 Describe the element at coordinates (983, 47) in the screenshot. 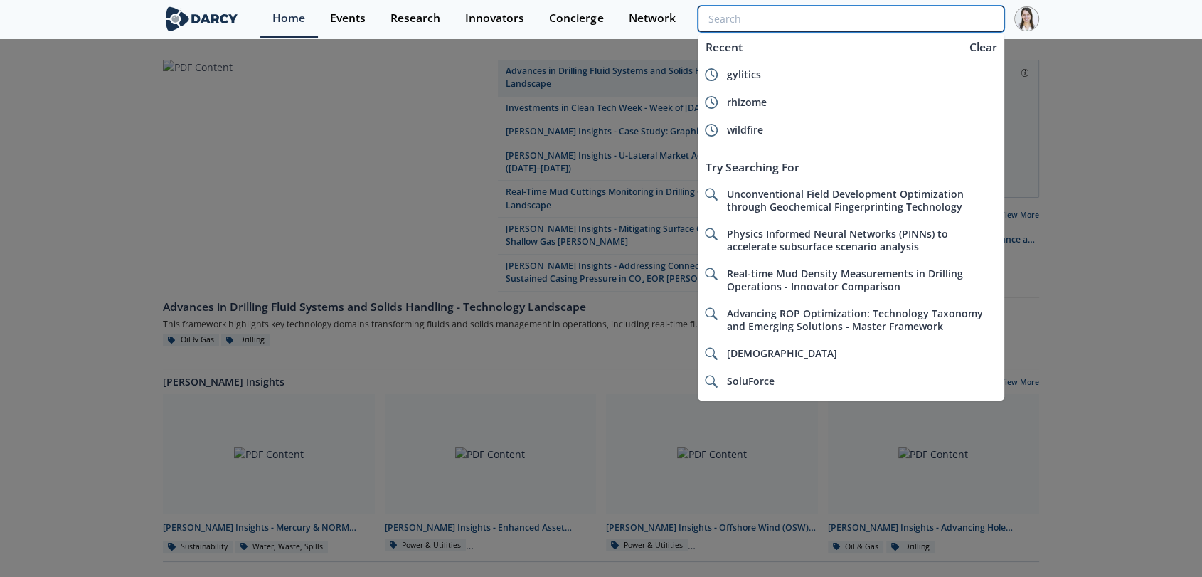

I see `div: Clear` at that location.